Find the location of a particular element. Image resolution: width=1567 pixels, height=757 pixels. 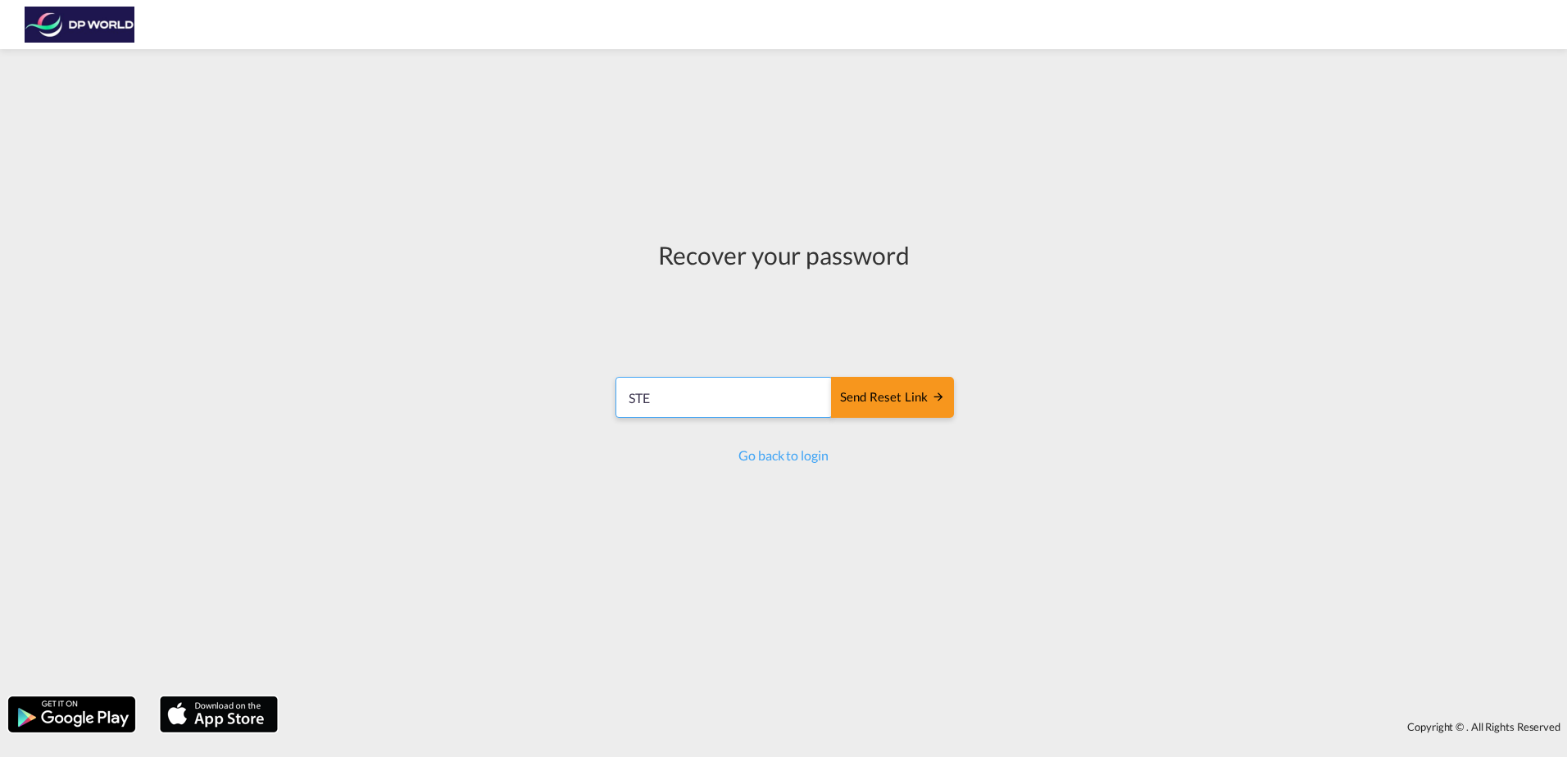

button: SEND RESET LINK is located at coordinates (893, 398).